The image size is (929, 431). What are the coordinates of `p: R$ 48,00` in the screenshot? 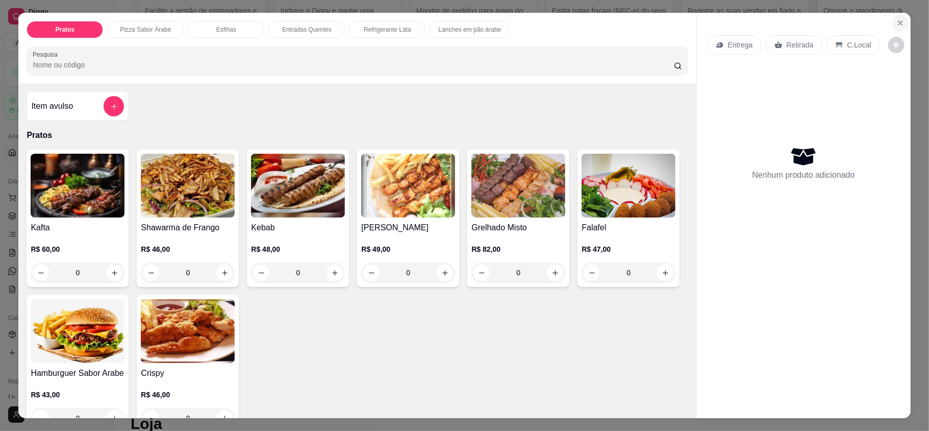 It's located at (298, 249).